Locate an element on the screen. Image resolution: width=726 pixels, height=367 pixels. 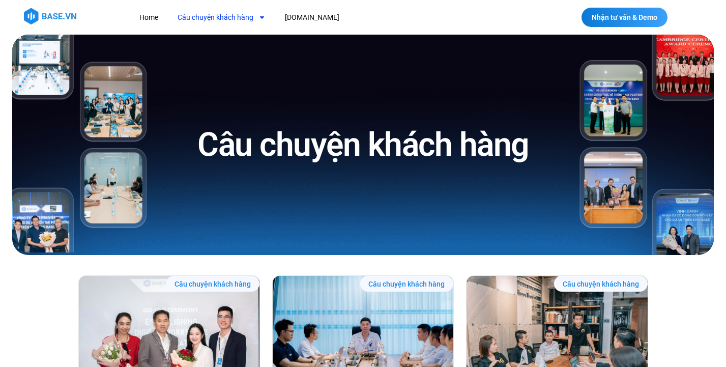
span: Nhận tư vấn & Demo is located at coordinates (624, 17).